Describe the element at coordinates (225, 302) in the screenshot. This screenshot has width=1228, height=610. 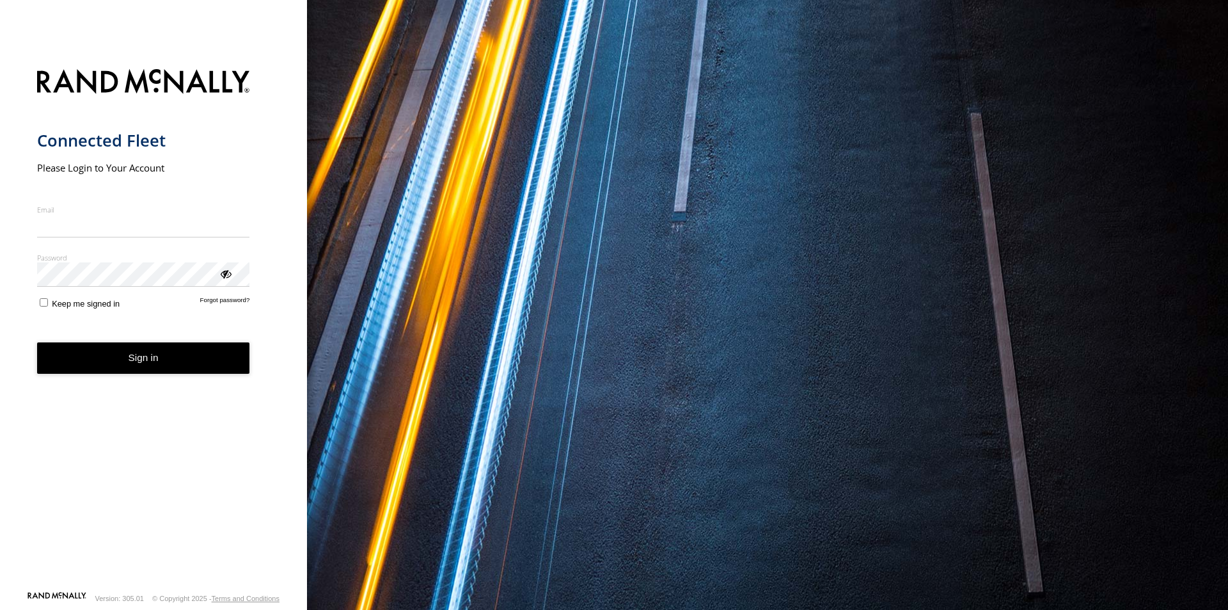
I see `a: Forgot password?` at that location.